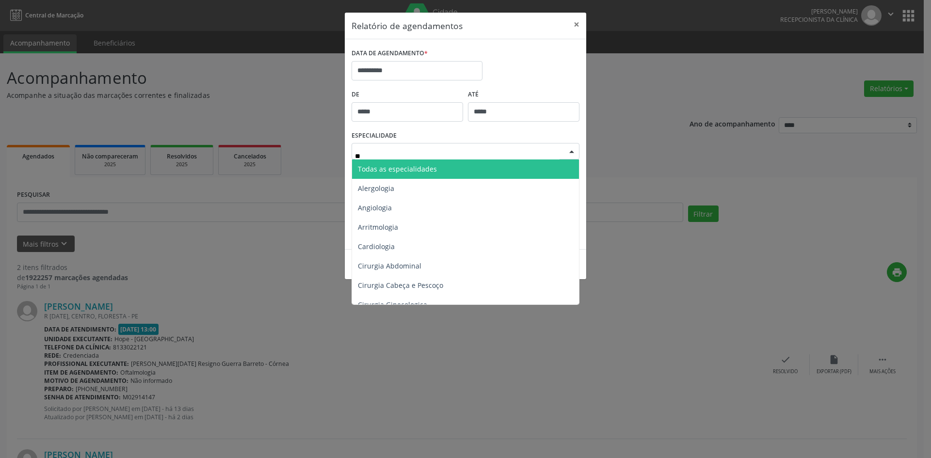 Image resolution: width=931 pixels, height=458 pixels. What do you see at coordinates (389, 266) in the screenshot?
I see `span: Cirurgia Abdominal` at bounding box center [389, 266].